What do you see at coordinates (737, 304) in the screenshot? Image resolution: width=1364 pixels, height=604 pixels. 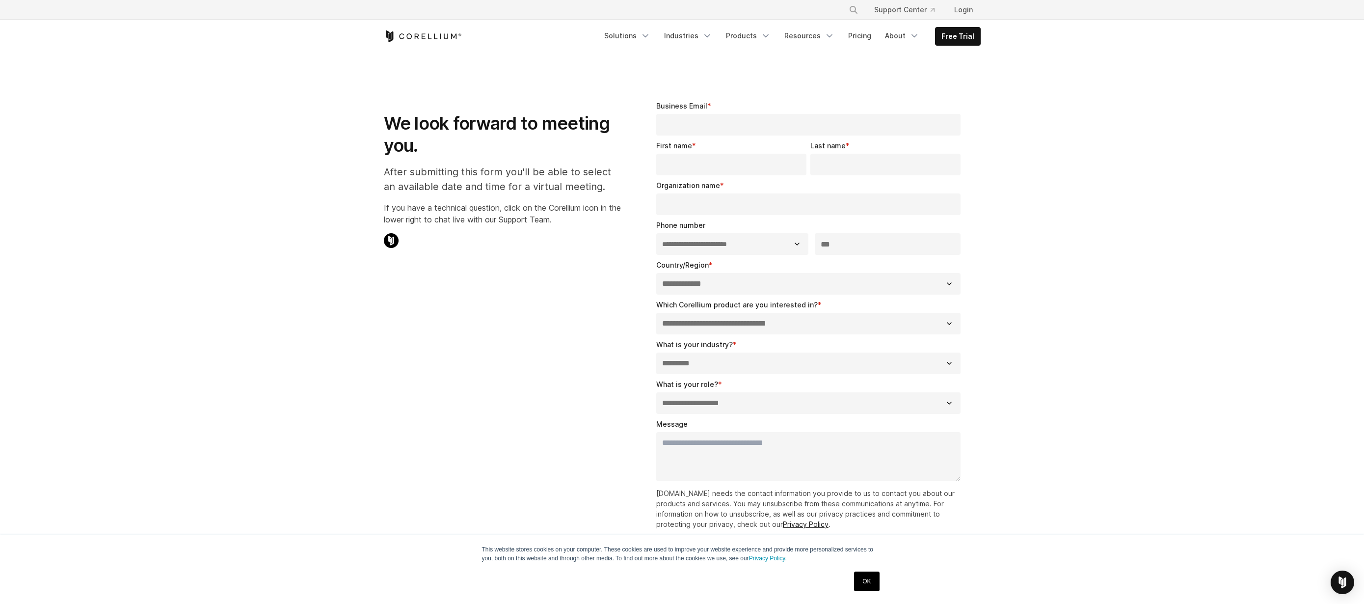 I see `span: Which Corellium product are you interested in?` at bounding box center [737, 304].